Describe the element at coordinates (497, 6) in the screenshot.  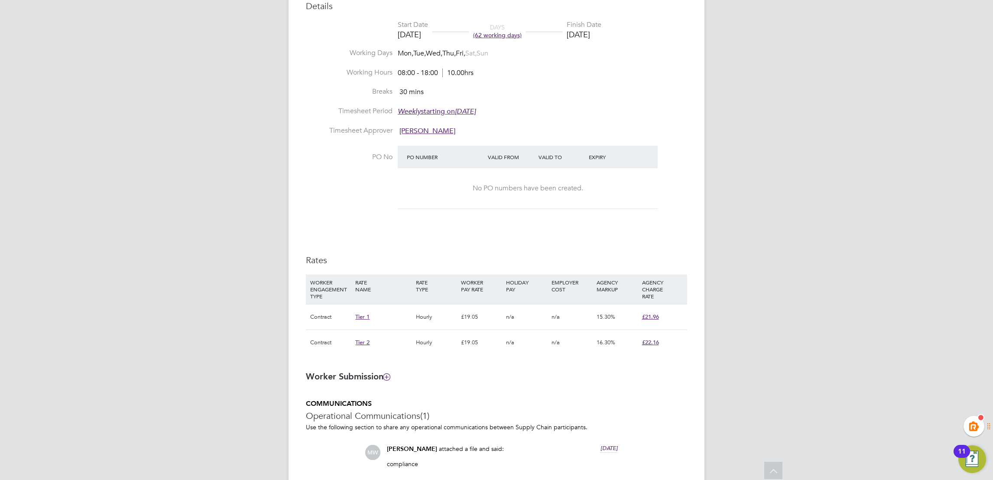
I see `h3: Details` at that location.